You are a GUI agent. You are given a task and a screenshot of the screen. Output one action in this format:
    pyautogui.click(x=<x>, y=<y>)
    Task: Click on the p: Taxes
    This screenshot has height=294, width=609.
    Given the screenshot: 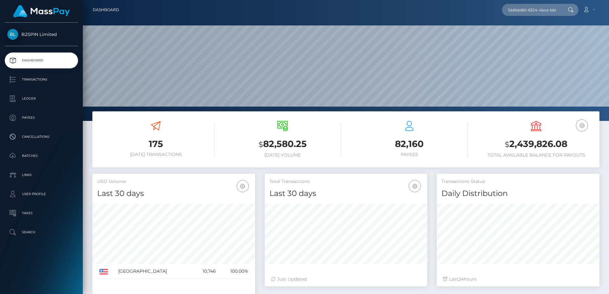 What is the action you would take?
    pyautogui.click(x=41, y=214)
    